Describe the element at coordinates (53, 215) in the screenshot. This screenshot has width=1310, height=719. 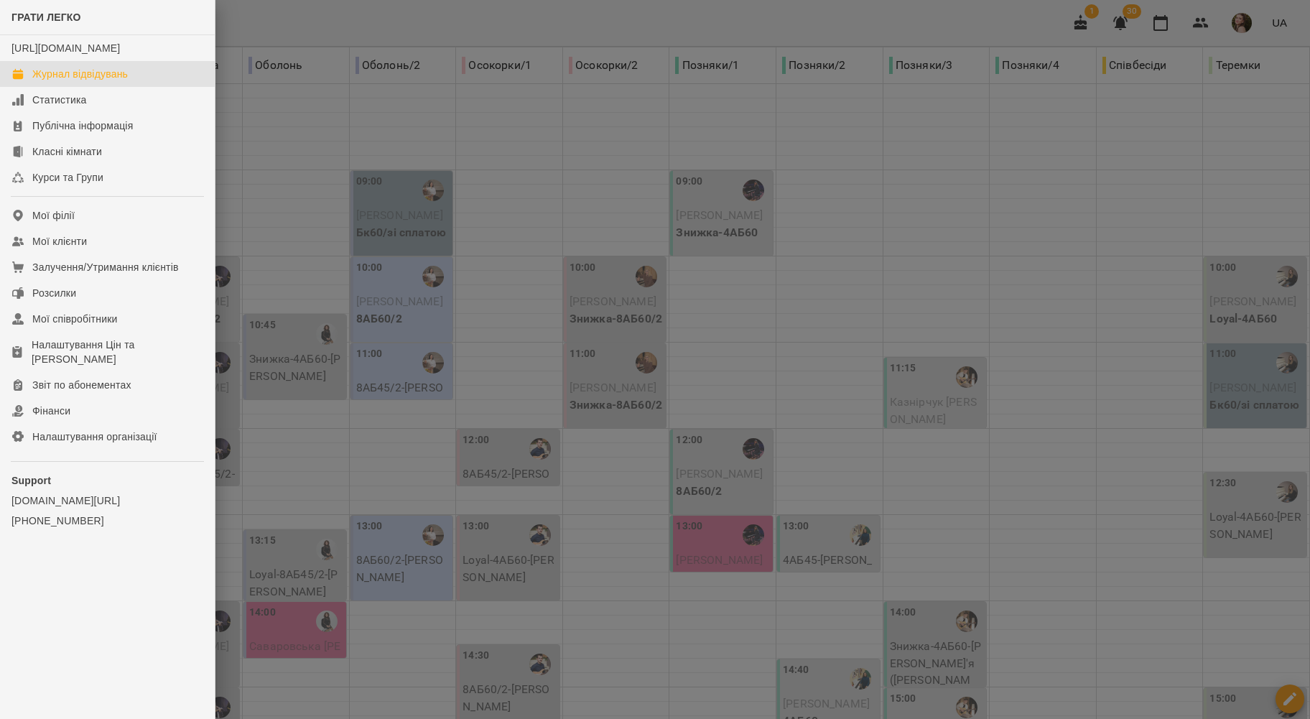
I see `div: Мої філії` at that location.